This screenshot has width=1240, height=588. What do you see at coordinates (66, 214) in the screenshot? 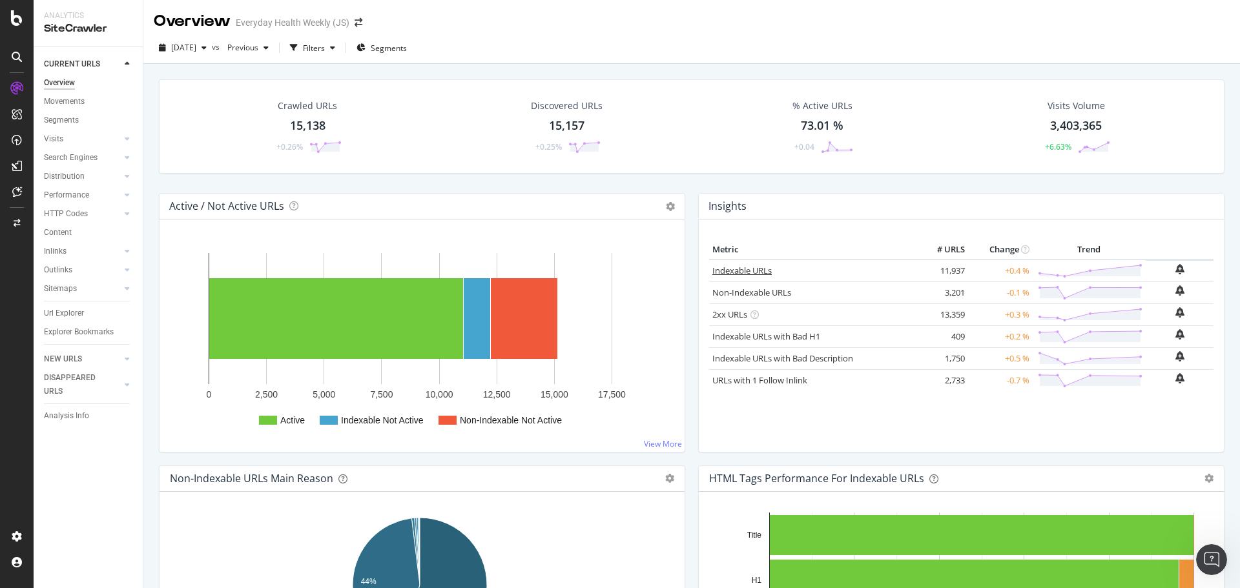
I see `div: HTTP Codes` at bounding box center [66, 214].